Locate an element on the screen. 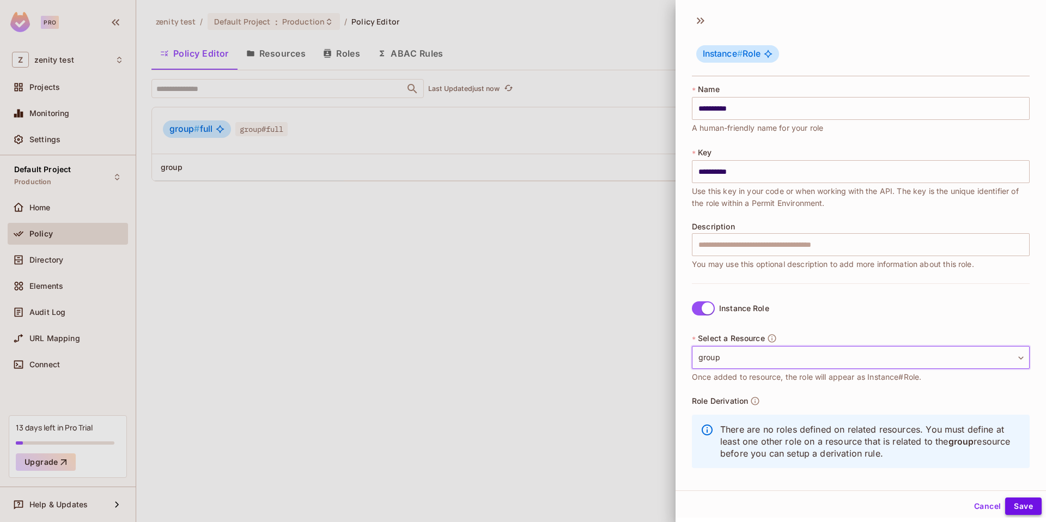  span: Once added to resource, the role will appear as Instance#Role. is located at coordinates (806, 377).